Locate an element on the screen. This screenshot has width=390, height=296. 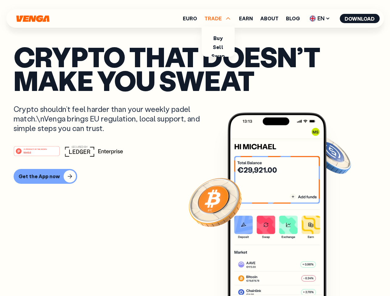
a: Get the App now is located at coordinates (195, 177).